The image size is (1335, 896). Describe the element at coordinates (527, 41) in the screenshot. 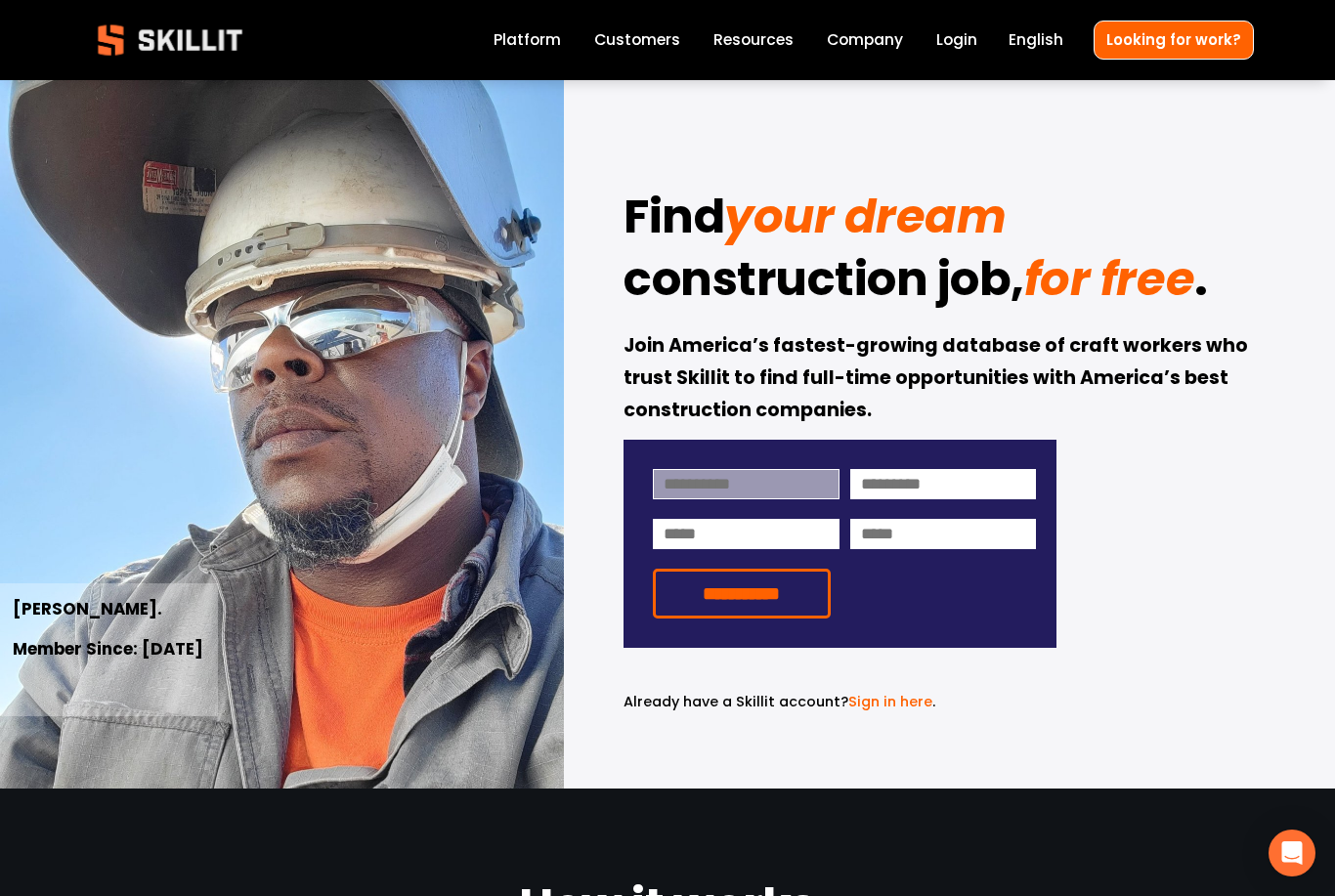

I see `a: Platform` at that location.